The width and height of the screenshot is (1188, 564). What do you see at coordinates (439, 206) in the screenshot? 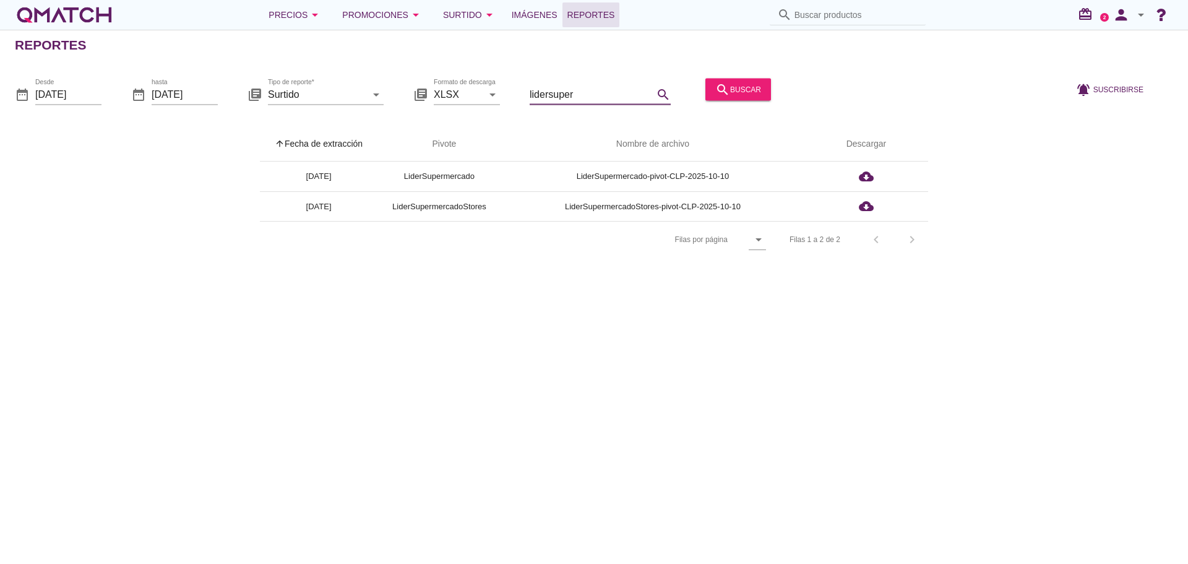
I see `td: LiderSupermercadoStores` at bounding box center [439, 206].